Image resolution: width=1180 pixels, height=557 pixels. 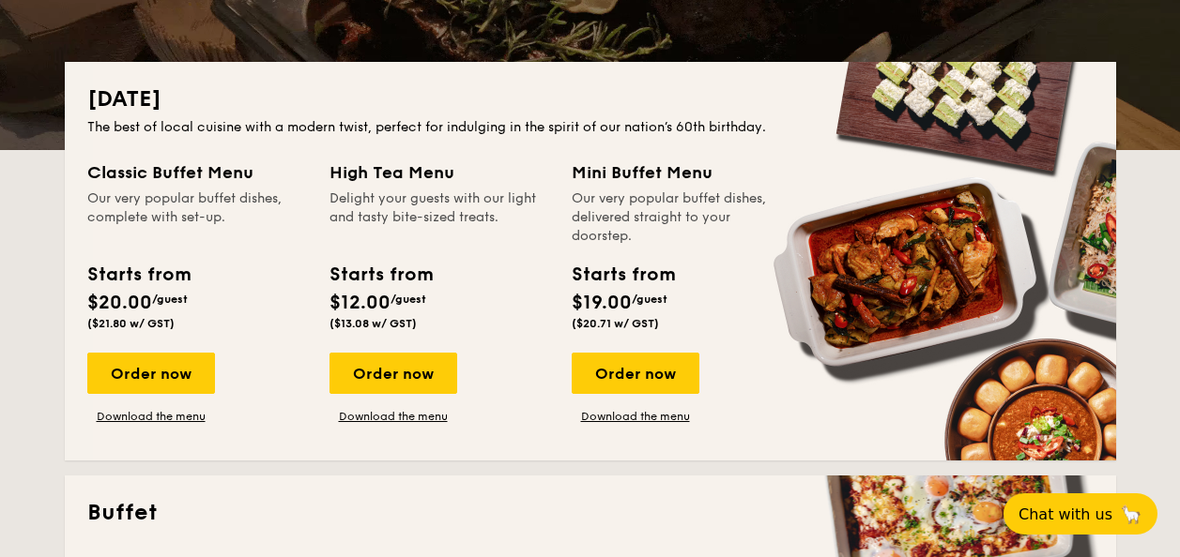 I want to click on div: Our very popular buffet dishes, complete with set-up., so click(x=197, y=218).